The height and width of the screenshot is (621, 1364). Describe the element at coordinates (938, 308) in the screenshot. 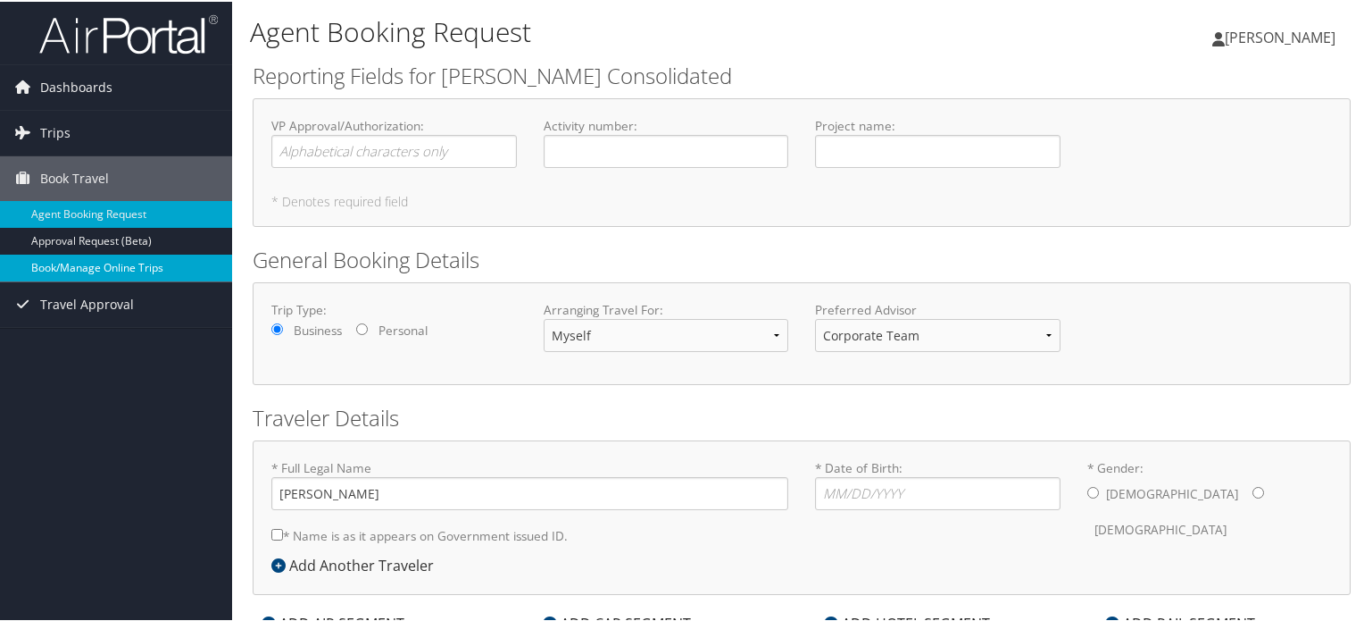

I see `label: Preferred Advisor` at that location.